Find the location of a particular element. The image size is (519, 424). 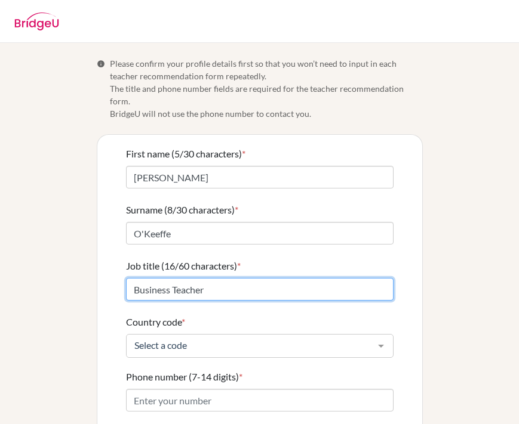

label: First name (5/30 characters) is located at coordinates (186, 154).